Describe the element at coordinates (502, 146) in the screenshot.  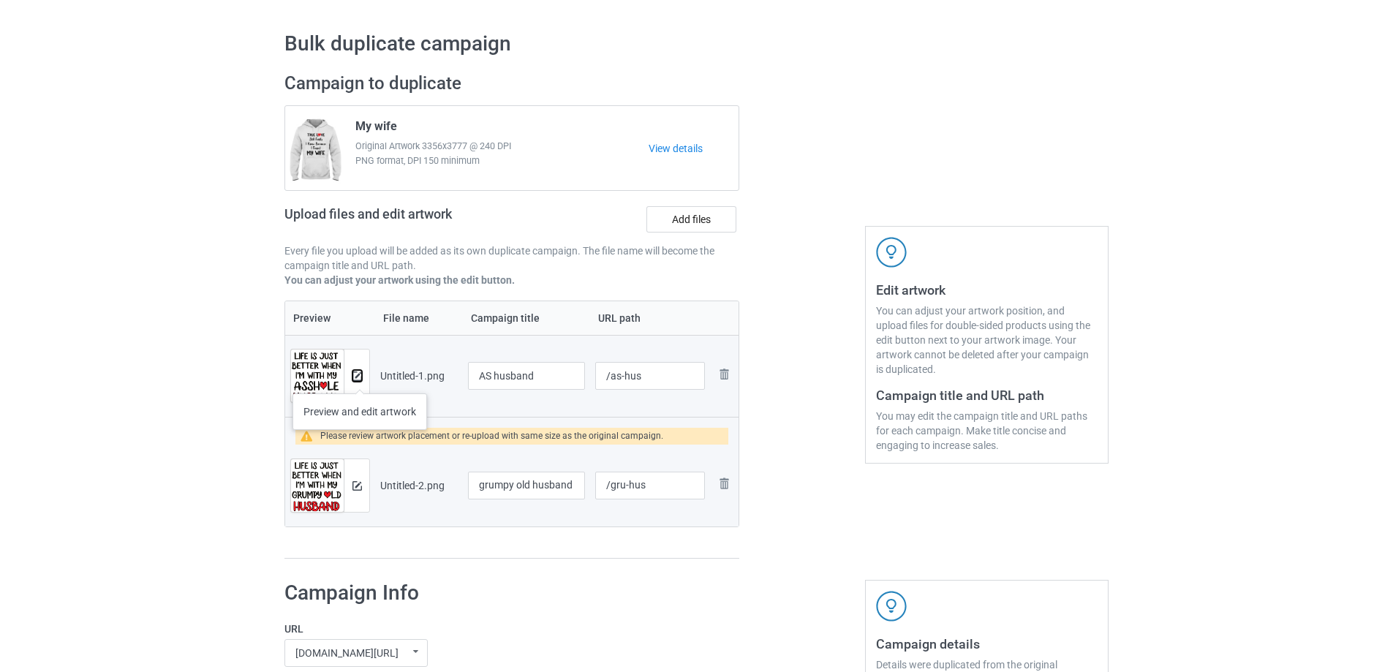
I see `span: Original Artwork 3356x3777 @ 240 DPI` at that location.